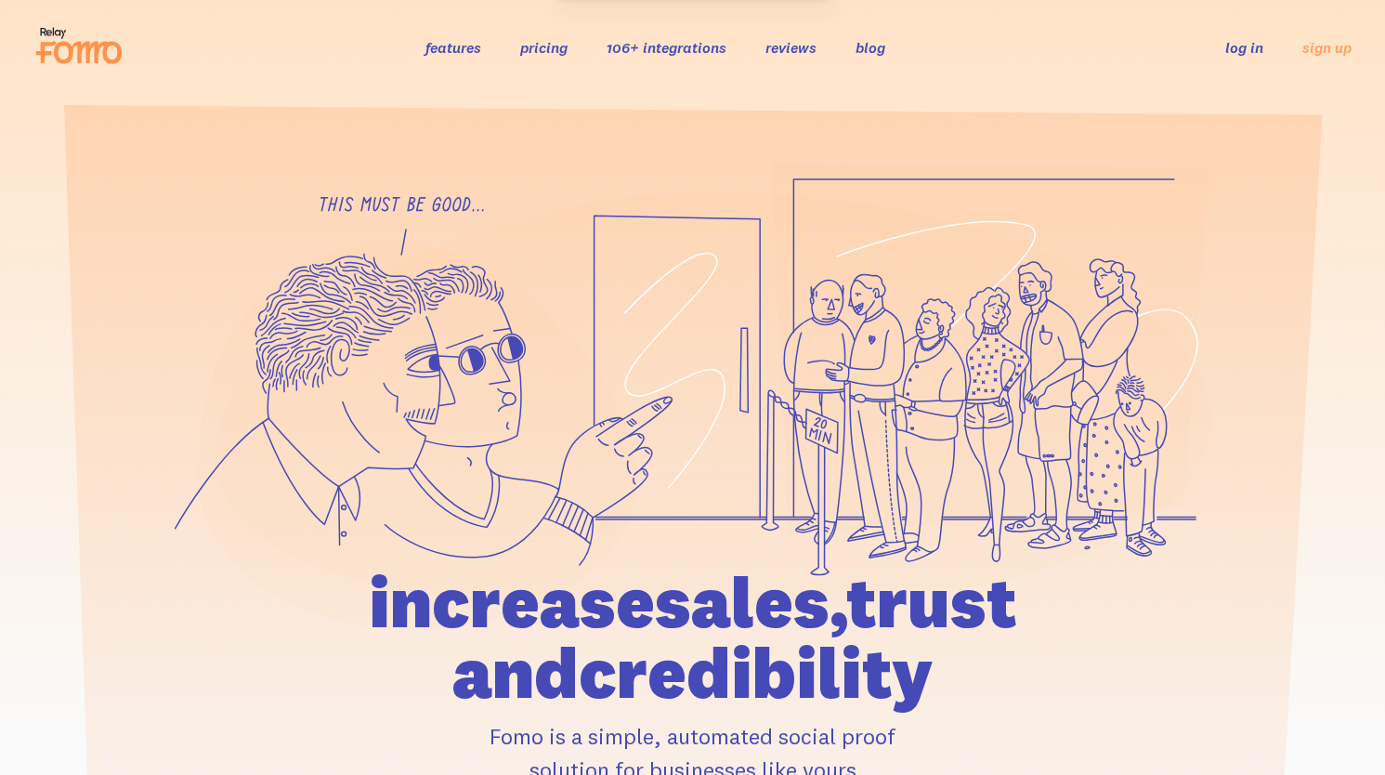  Describe the element at coordinates (693, 637) in the screenshot. I see `h1: increase sales, trust and credibility` at that location.